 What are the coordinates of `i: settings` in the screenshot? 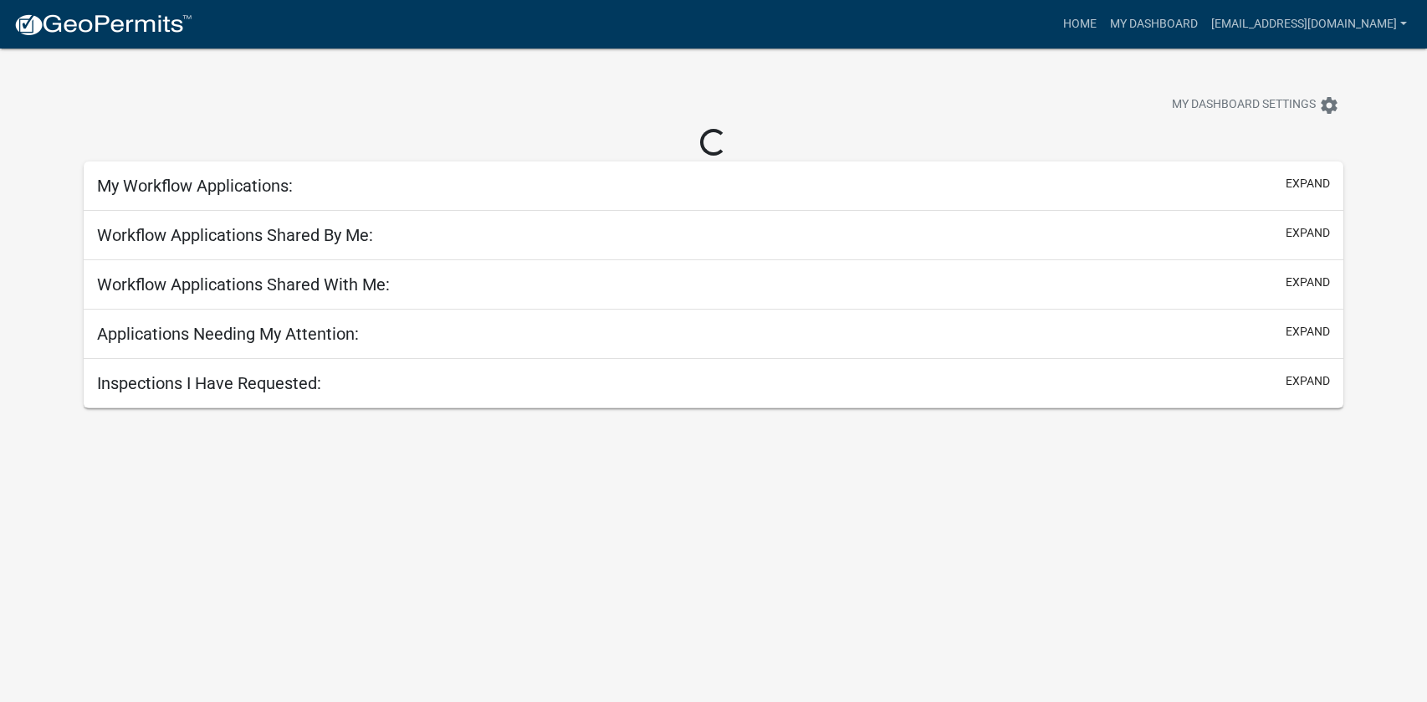 It's located at (1329, 105).